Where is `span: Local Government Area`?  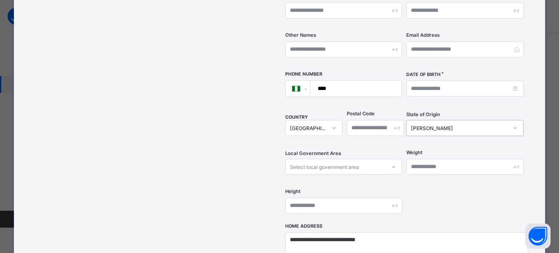
span: Local Government Area is located at coordinates (313, 153).